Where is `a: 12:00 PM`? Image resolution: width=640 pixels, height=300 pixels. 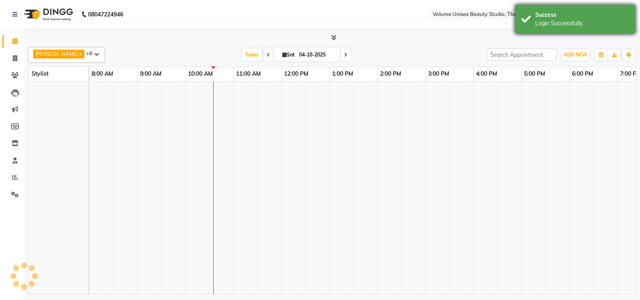 a: 12:00 PM is located at coordinates (296, 74).